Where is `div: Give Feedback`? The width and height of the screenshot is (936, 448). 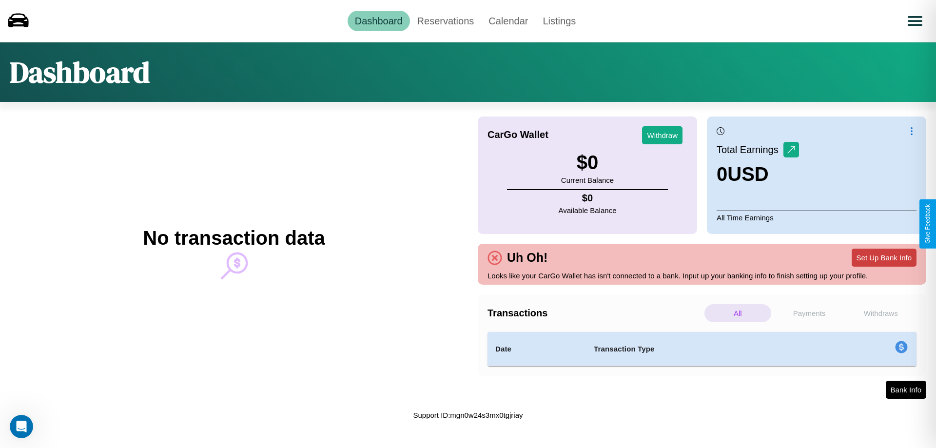 div: Give Feedback is located at coordinates (928, 224).